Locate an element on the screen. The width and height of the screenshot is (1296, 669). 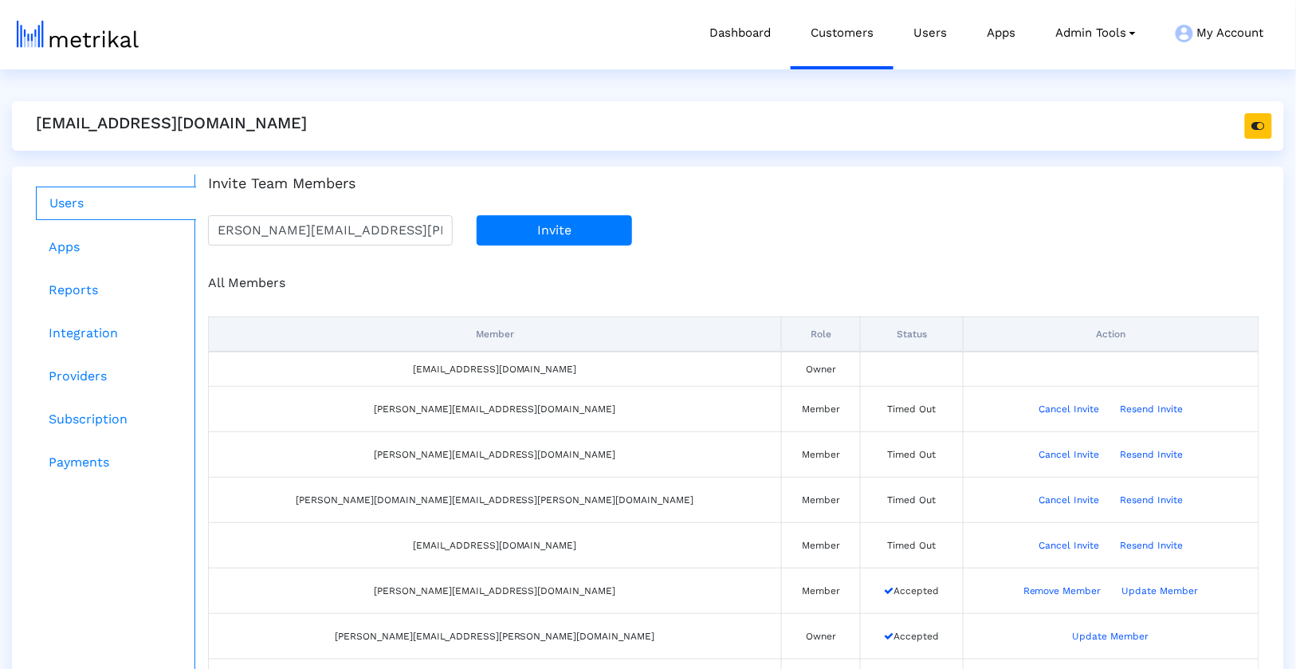
a: Integration is located at coordinates (116, 333).